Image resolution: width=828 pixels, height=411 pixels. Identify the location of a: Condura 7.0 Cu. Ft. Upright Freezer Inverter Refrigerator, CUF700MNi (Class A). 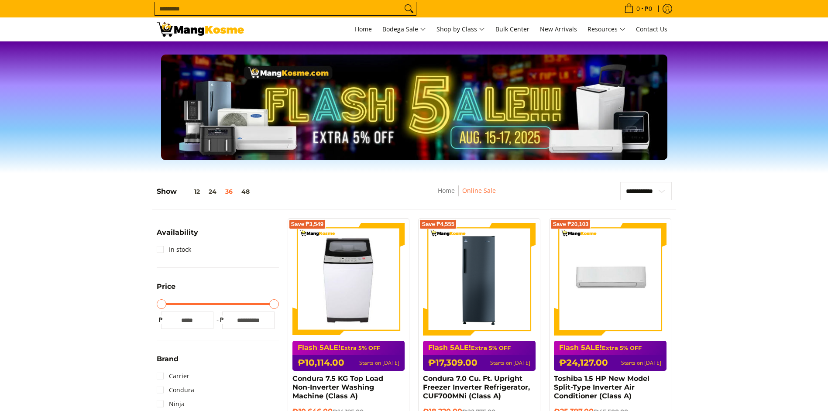
(476, 387).